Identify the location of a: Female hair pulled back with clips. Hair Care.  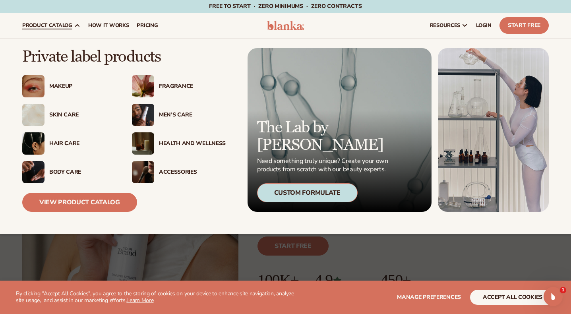
(69, 144).